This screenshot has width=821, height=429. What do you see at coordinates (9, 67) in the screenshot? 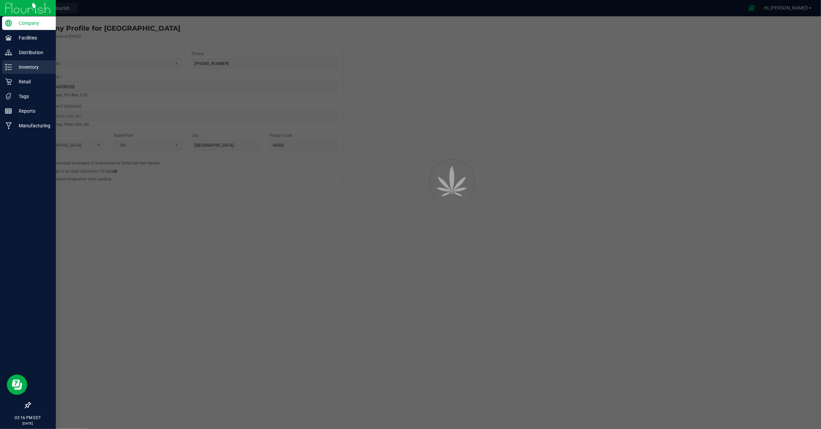
I see `inline-svg: Inventory` at bounding box center [9, 67].